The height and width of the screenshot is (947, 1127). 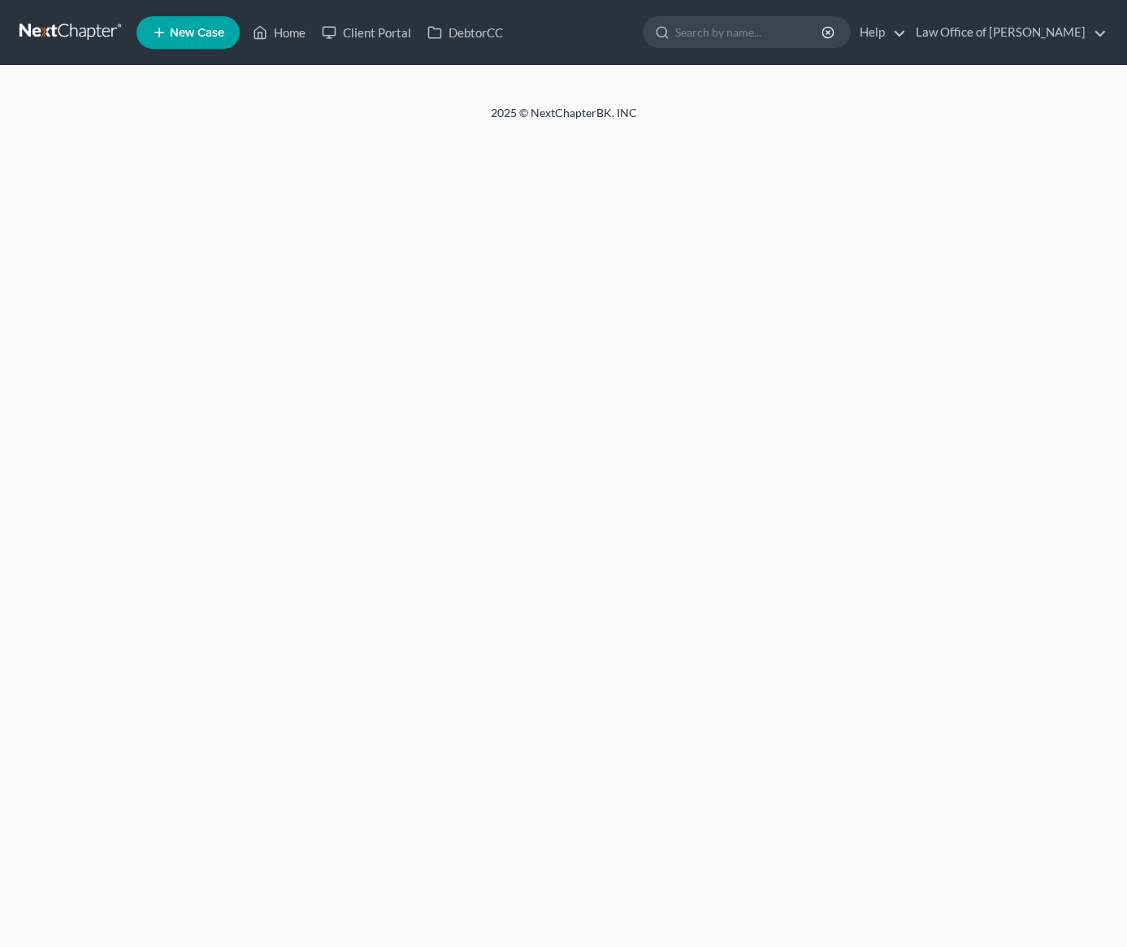 I want to click on a: Home, so click(x=279, y=33).